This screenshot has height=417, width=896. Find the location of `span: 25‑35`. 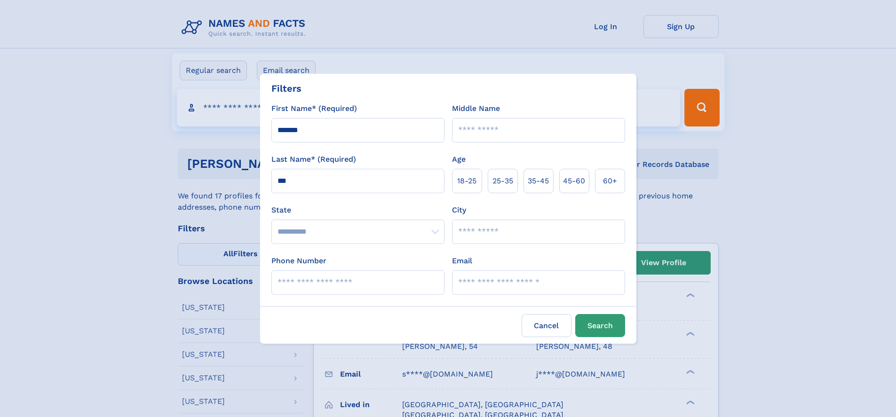

span: 25‑35 is located at coordinates (503, 181).